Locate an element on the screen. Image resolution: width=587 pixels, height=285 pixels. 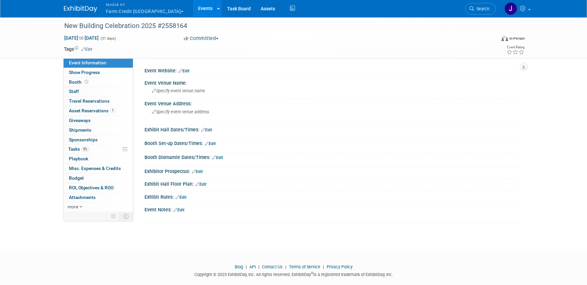
span: ROI, Objectives & ROO is located at coordinates (91, 187).